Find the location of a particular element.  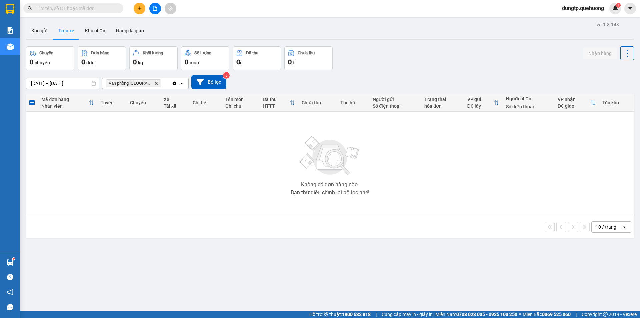

button: Nhập hàng is located at coordinates (600, 53).